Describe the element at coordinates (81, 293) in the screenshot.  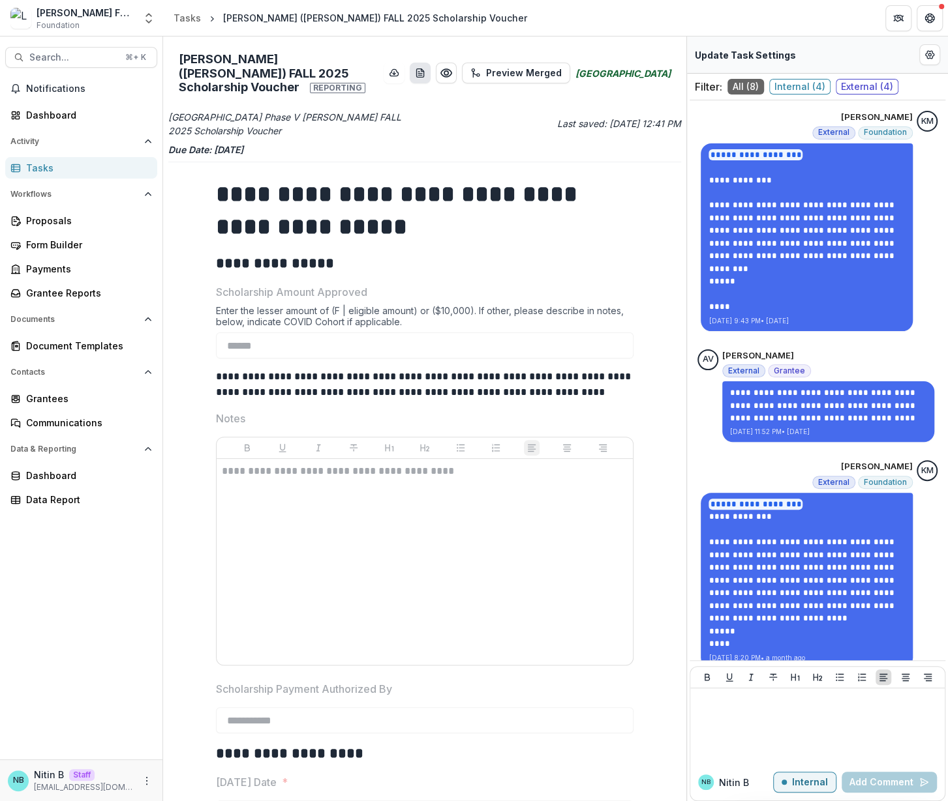
I see `a: Grantee Reports` at that location.